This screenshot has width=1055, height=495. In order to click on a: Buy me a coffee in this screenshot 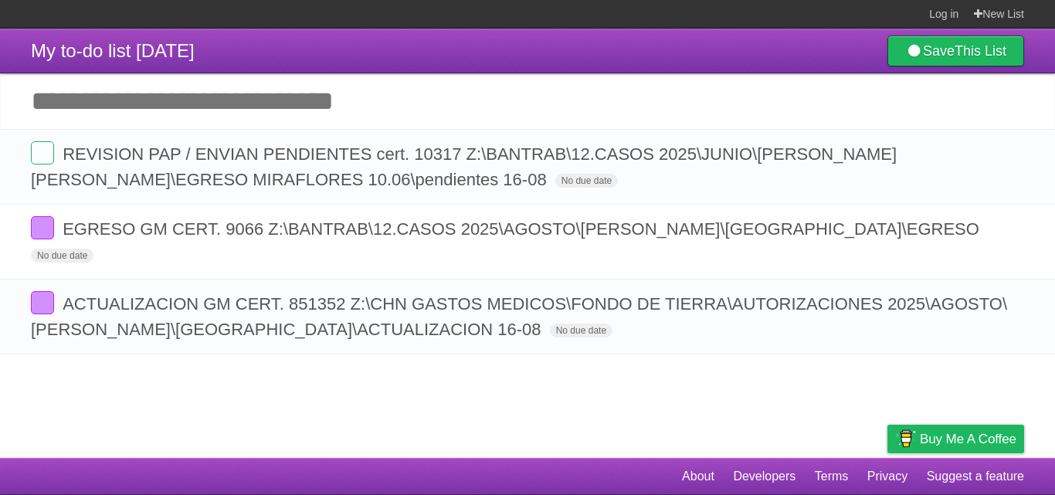, I will do `click(955, 439)`.